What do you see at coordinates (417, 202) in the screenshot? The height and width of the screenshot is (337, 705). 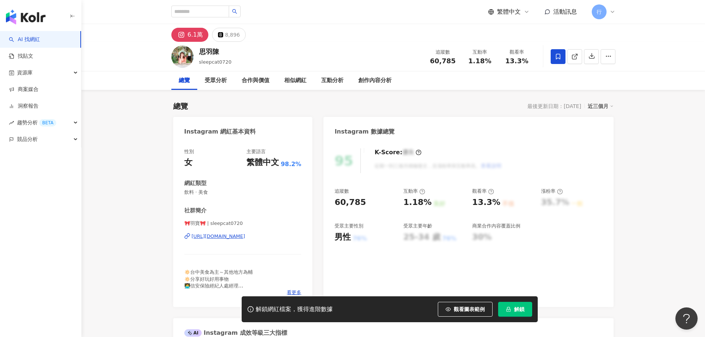 I see `div: 1.18%` at bounding box center [417, 202].